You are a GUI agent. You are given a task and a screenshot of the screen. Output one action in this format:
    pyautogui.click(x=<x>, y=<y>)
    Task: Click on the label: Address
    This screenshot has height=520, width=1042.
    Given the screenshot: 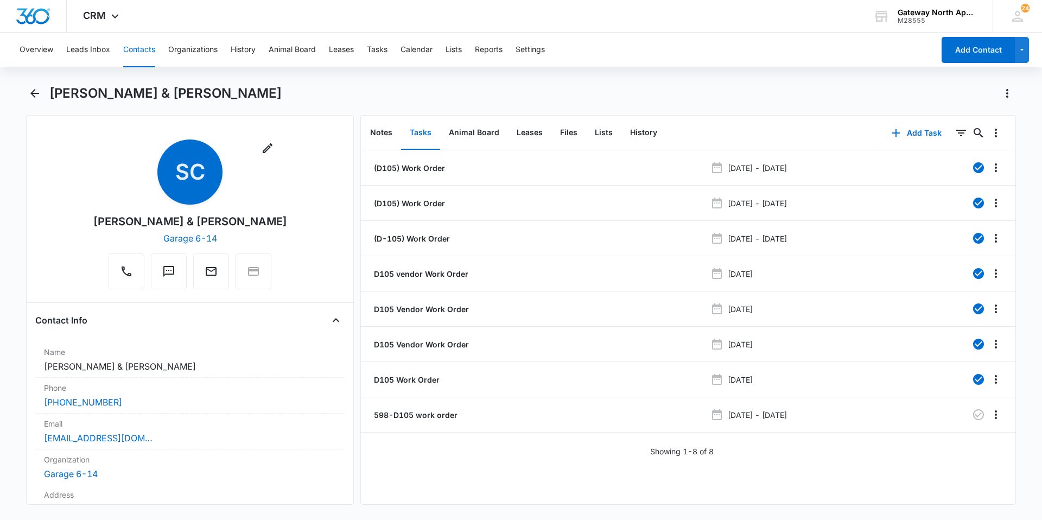 What is the action you would take?
    pyautogui.click(x=190, y=494)
    